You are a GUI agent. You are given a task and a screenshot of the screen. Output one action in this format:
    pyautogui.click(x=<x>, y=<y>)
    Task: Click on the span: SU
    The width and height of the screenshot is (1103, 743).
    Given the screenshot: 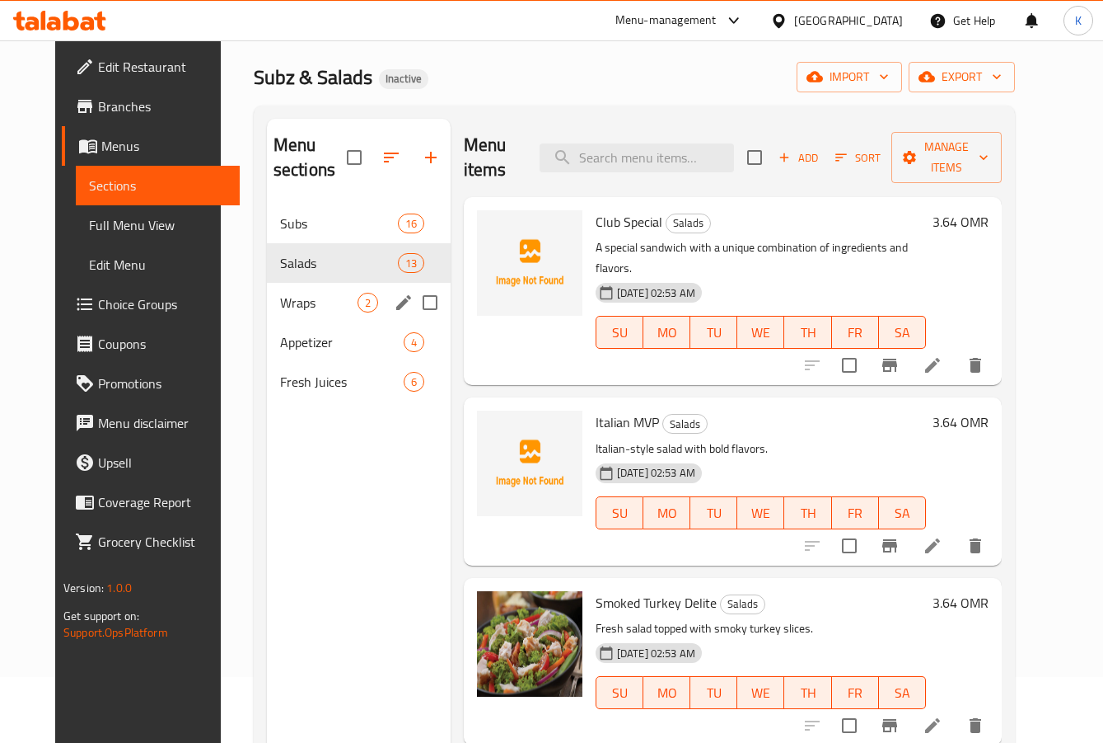 What is the action you would take?
    pyautogui.click(x=620, y=692)
    